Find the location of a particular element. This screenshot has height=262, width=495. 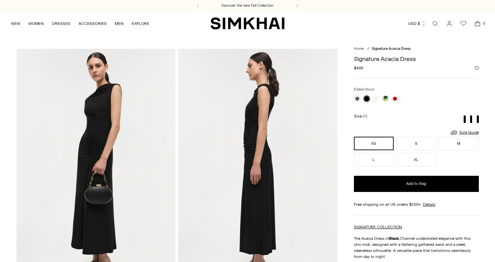

h3: Discover the new Fall Collection is located at coordinates (248, 6).